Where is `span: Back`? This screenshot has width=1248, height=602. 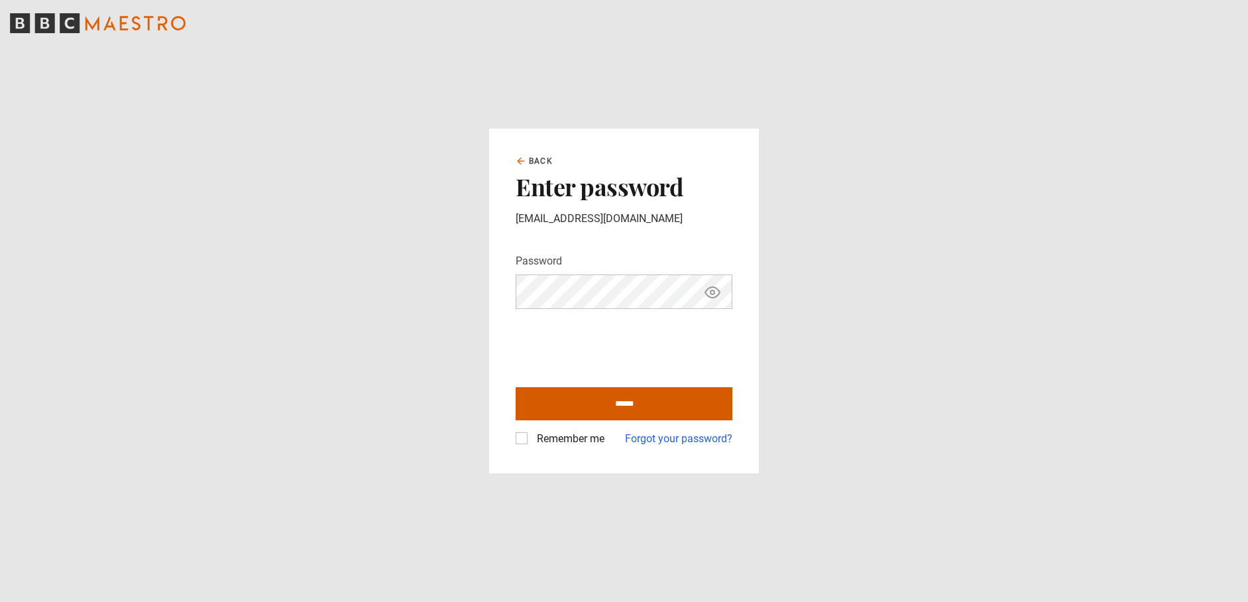
span: Back is located at coordinates (541, 161).